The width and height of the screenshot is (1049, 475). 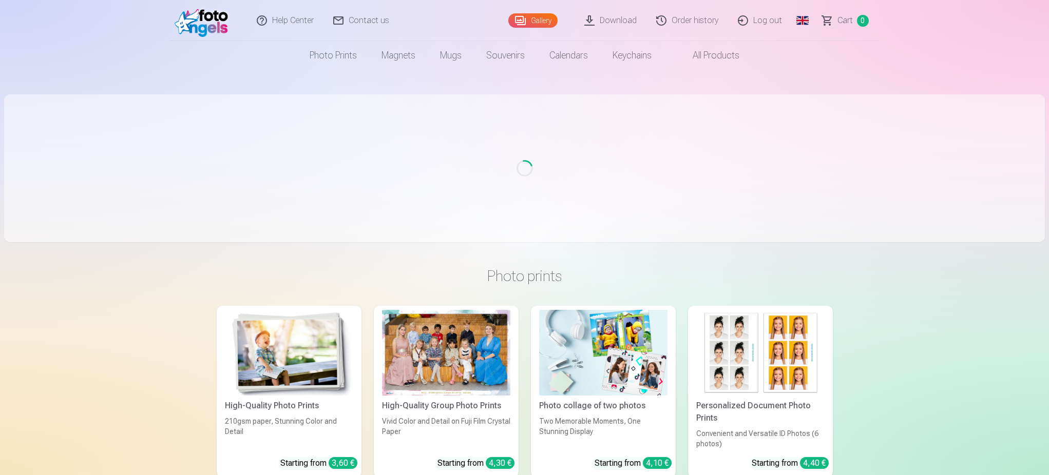 What do you see at coordinates (525, 276) in the screenshot?
I see `h3: Photo prints` at bounding box center [525, 276].